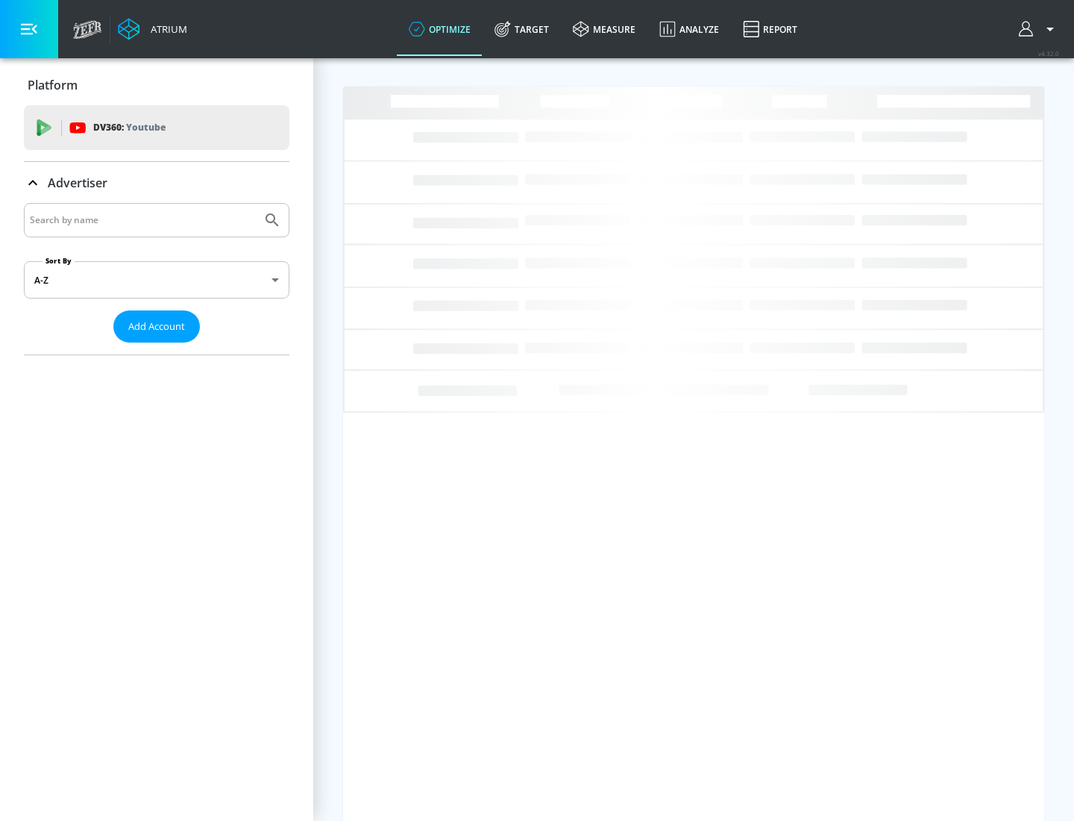  Describe the element at coordinates (78, 183) in the screenshot. I see `p: Advertiser` at that location.